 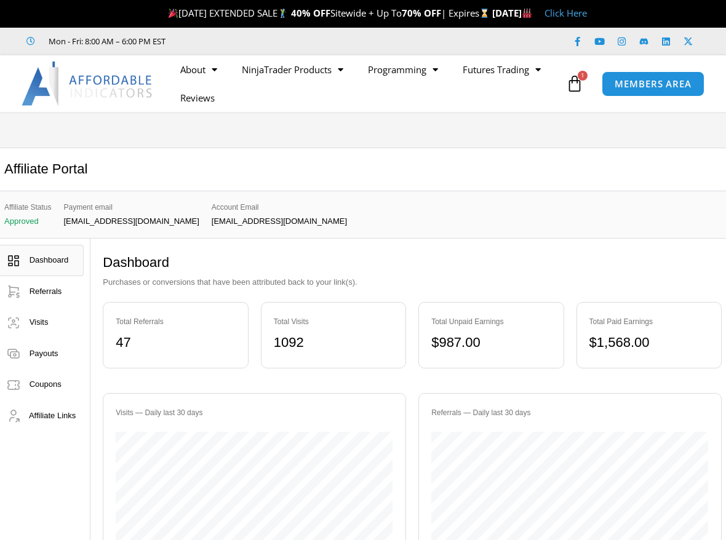 I want to click on span: Payment email, so click(x=132, y=207).